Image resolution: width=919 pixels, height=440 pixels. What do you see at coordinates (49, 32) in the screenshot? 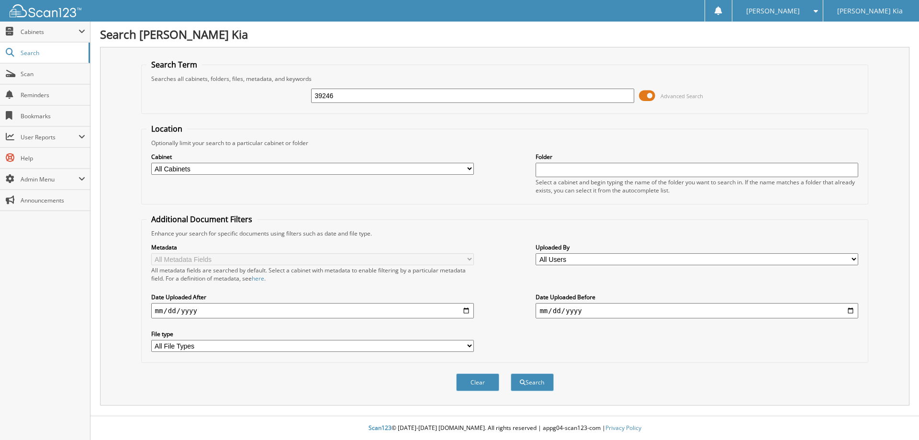
I see `span: Cabinets` at bounding box center [49, 32].